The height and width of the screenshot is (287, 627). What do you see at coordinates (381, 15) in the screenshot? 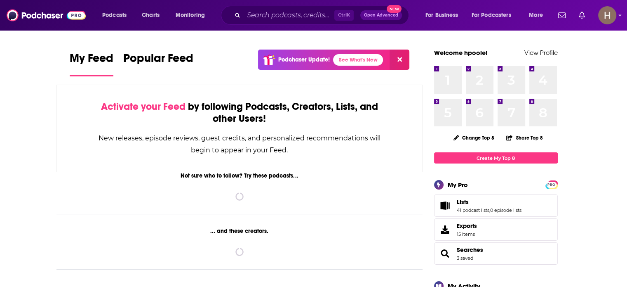
I see `button: Open AdvancedNew` at bounding box center [381, 15].